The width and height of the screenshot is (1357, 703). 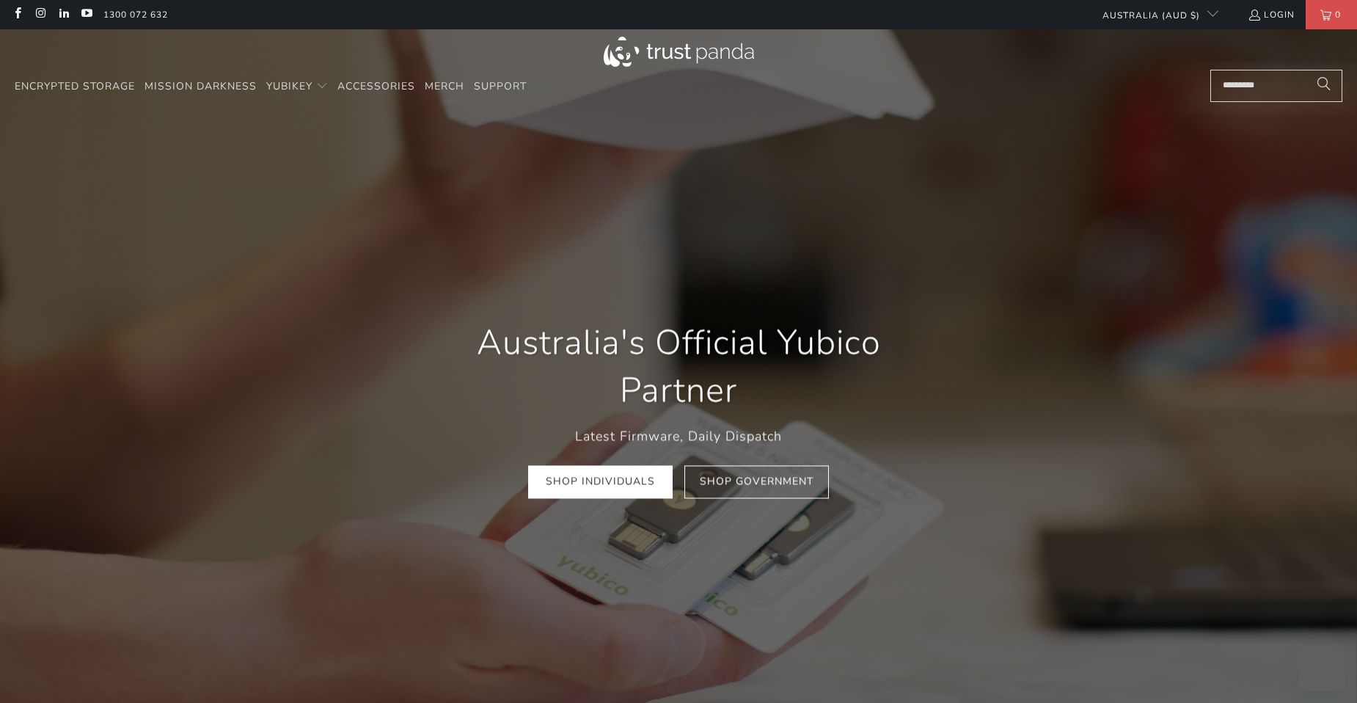 I want to click on a: Trust Panda Australia on Instagram, so click(x=40, y=15).